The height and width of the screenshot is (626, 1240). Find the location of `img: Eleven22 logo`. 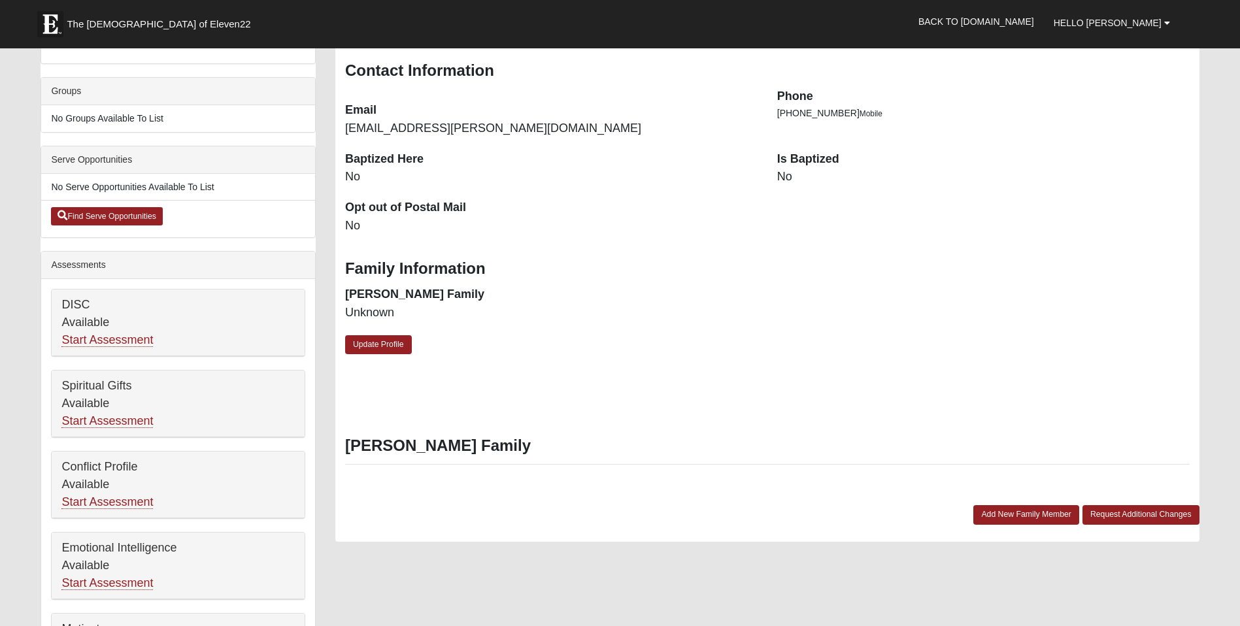

img: Eleven22 logo is located at coordinates (50, 24).